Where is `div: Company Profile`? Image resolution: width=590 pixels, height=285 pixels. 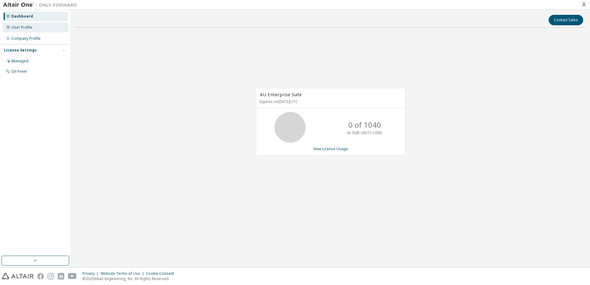 div: Company Profile is located at coordinates (26, 39).